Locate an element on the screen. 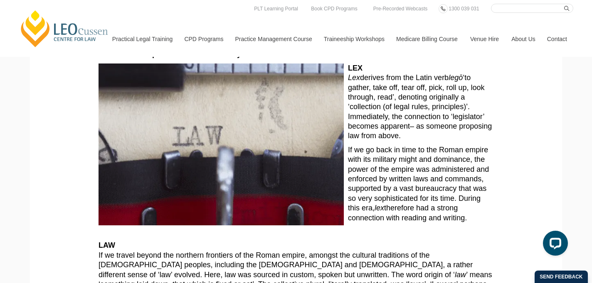  button: Open LiveChat chat widget is located at coordinates (19, 16).